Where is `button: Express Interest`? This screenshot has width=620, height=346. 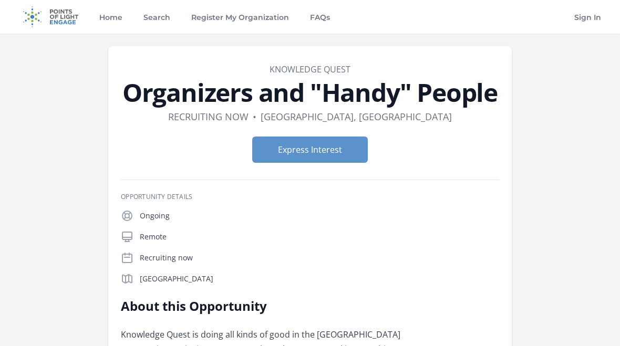
button: Express Interest is located at coordinates (310, 150).